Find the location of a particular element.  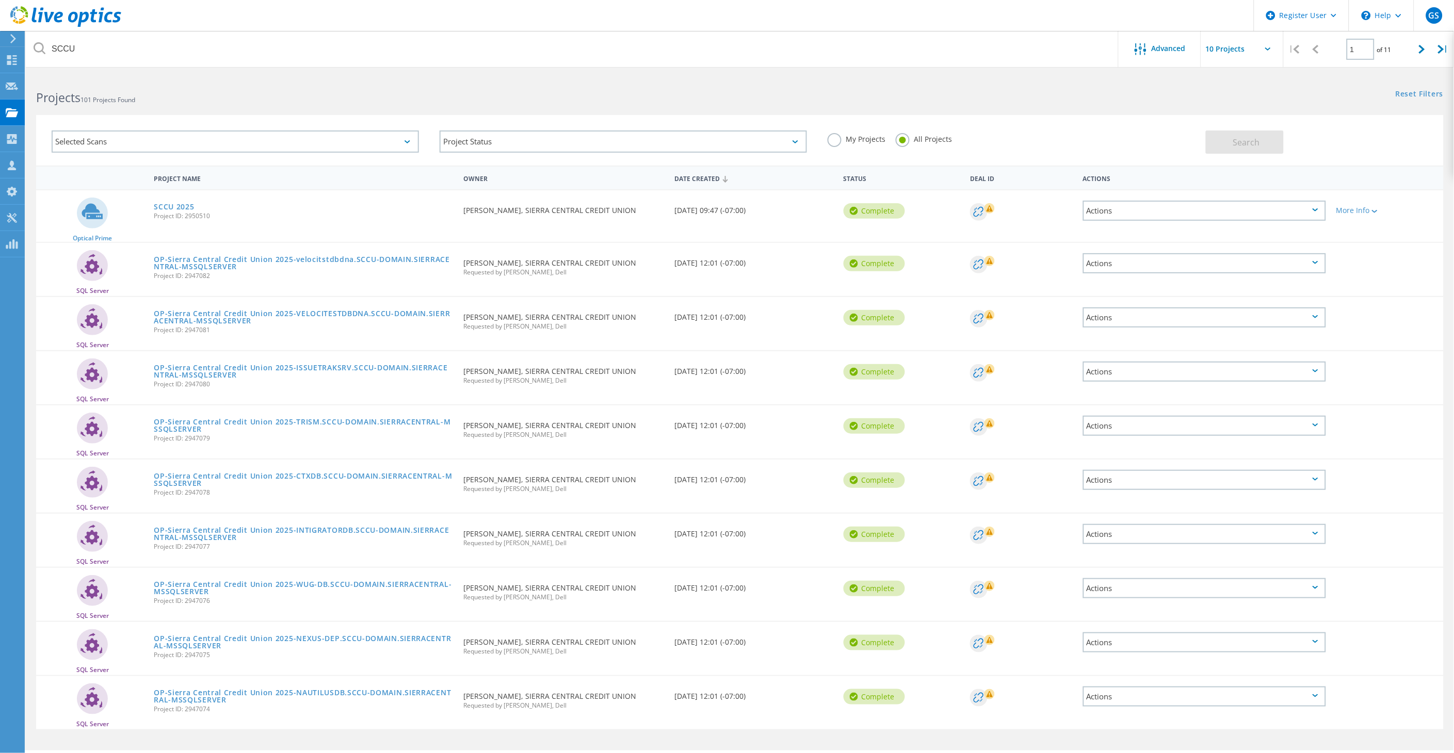

span: Project ID: 2947076 is located at coordinates (303, 601).